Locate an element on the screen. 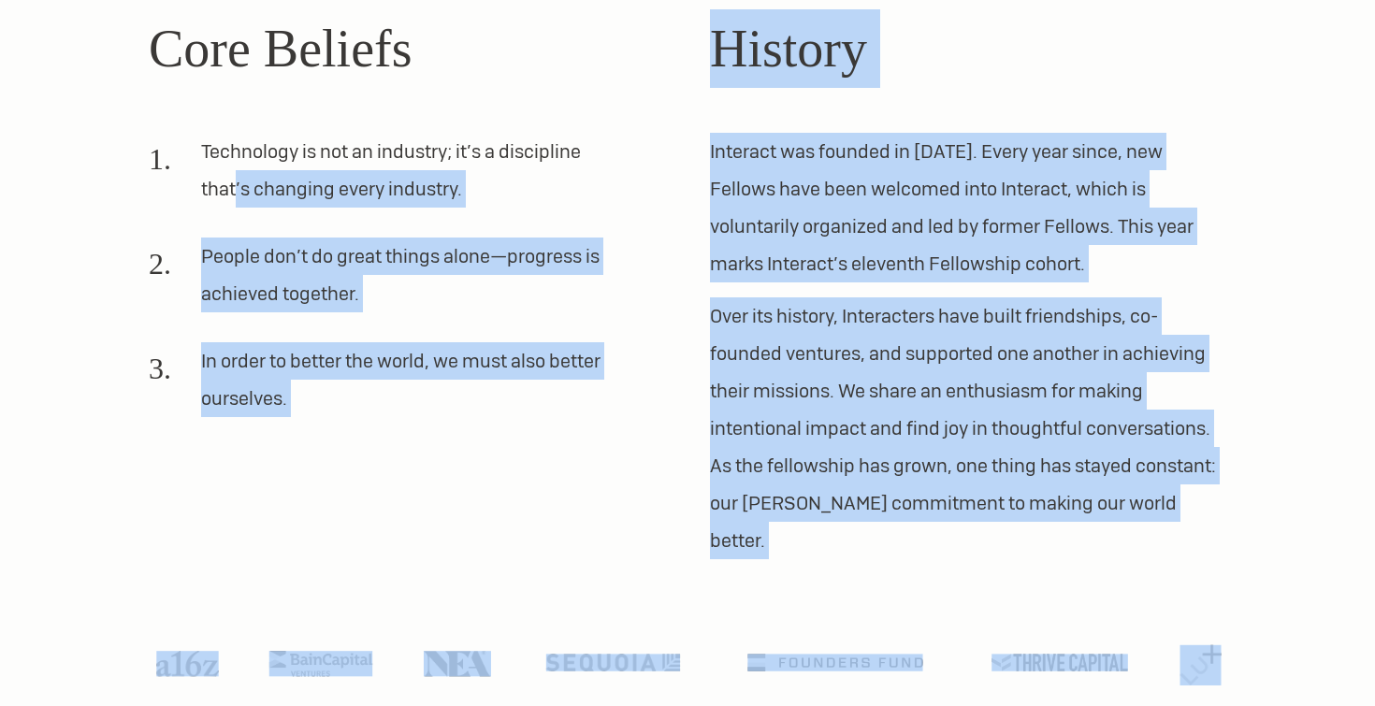 The height and width of the screenshot is (706, 1375). li: In order to better the world, we must also better ourselves. is located at coordinates (384, 387).